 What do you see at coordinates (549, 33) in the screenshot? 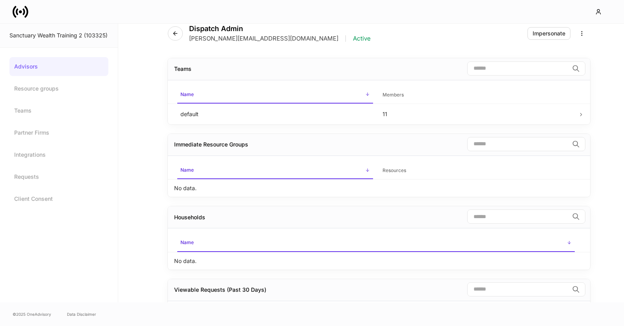
I see `div: Impersonate` at bounding box center [549, 33].